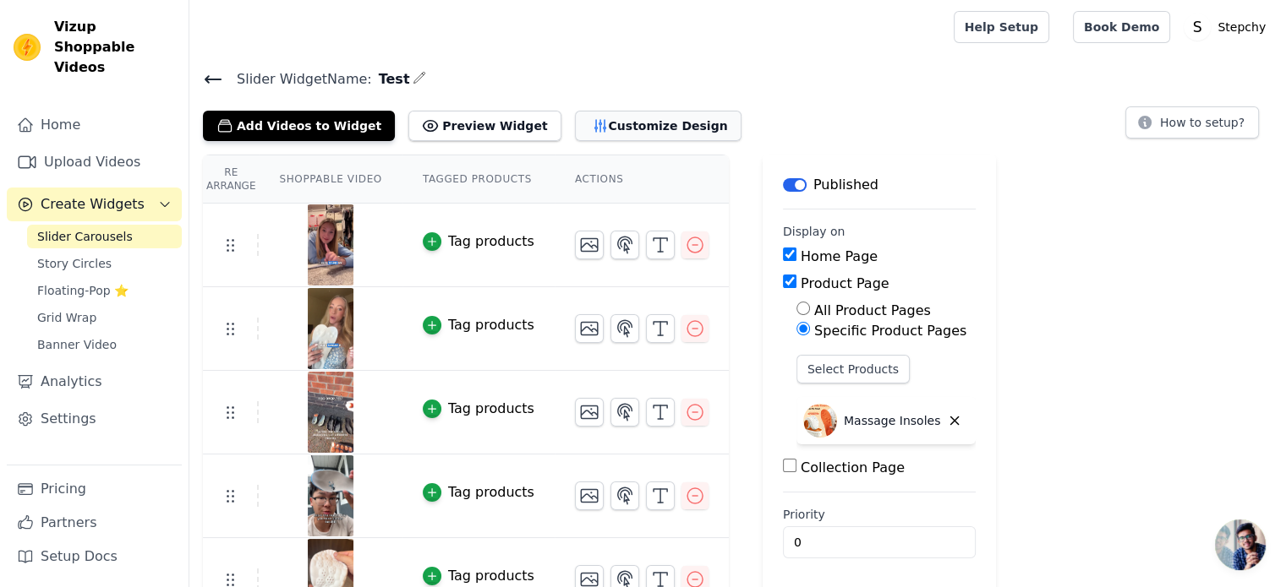 The image size is (1286, 587). Describe the element at coordinates (85, 237) in the screenshot. I see `span: Slider Carousels` at that location.